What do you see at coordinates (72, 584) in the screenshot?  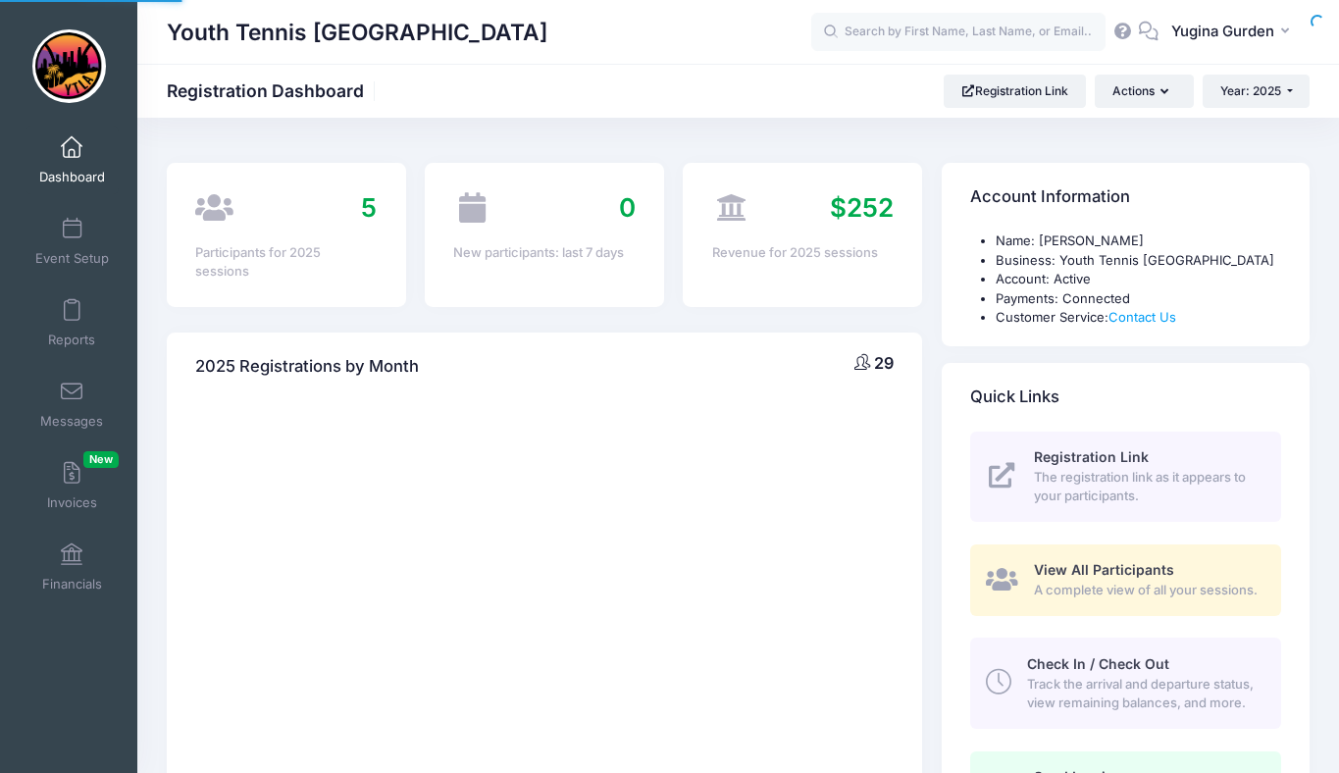 I see `span: Financials` at bounding box center [72, 584].